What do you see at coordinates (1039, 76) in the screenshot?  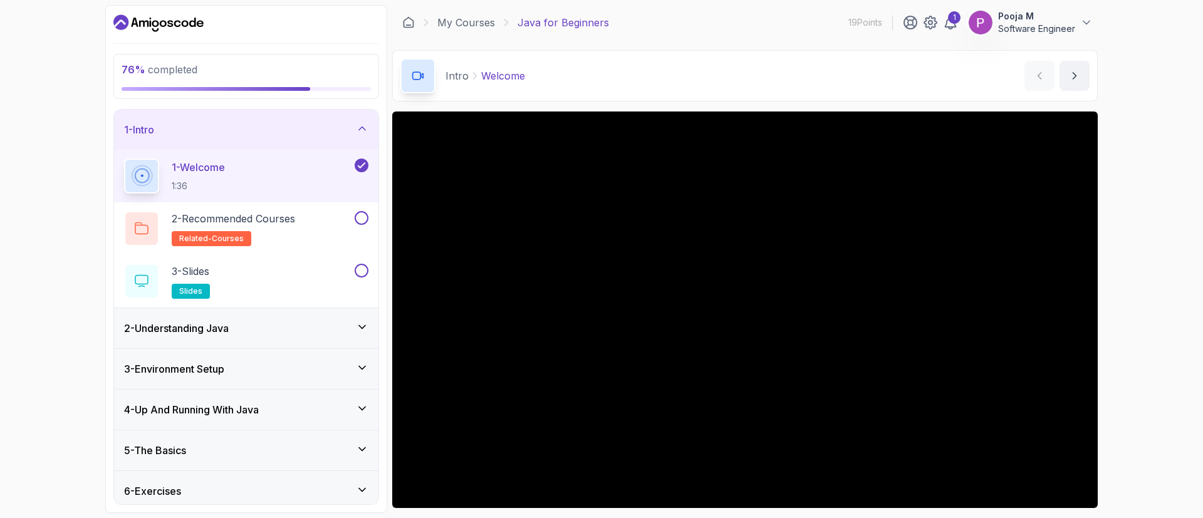 I see `button: previous content` at bounding box center [1039, 76].